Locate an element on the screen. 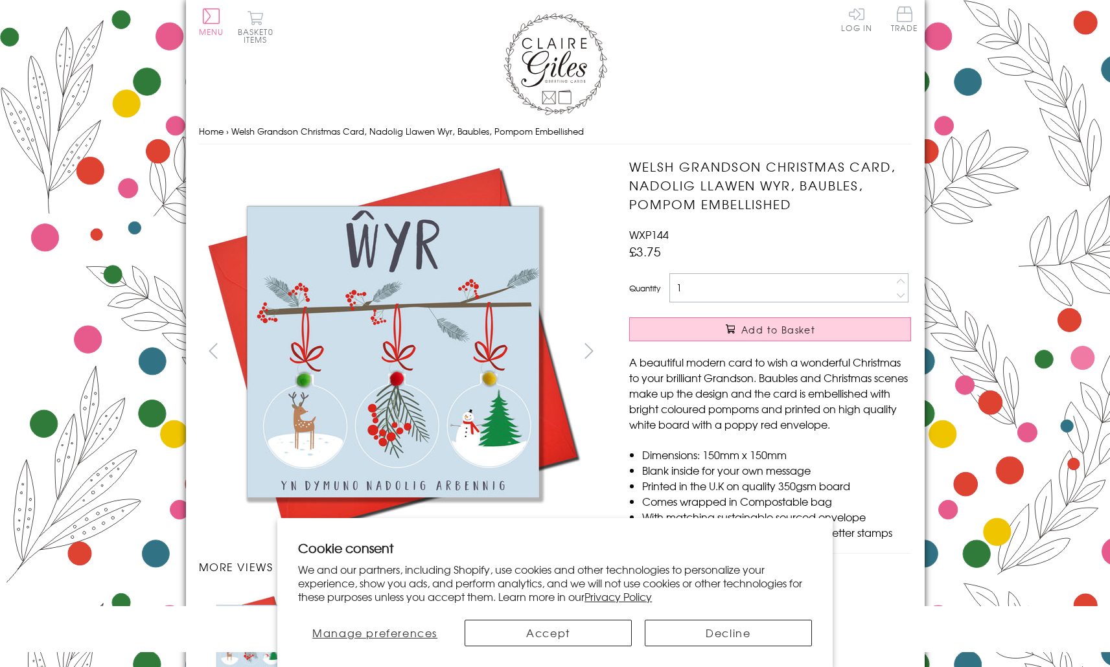  nav: breadcrumbs is located at coordinates (555, 132).